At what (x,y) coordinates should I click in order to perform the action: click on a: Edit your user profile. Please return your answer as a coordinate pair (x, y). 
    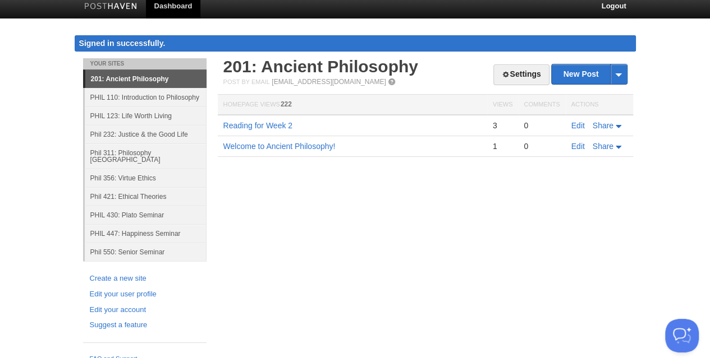
    Looking at the image, I should click on (145, 295).